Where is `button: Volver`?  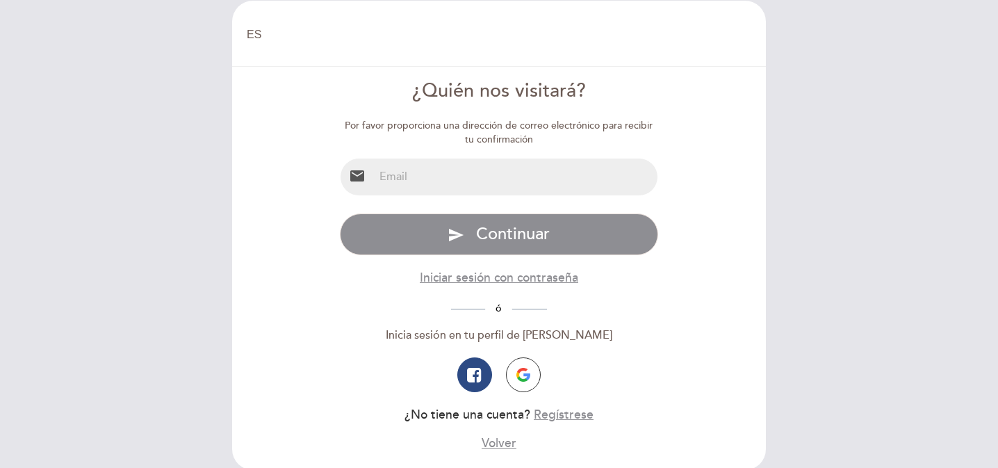
button: Volver is located at coordinates (499, 443).